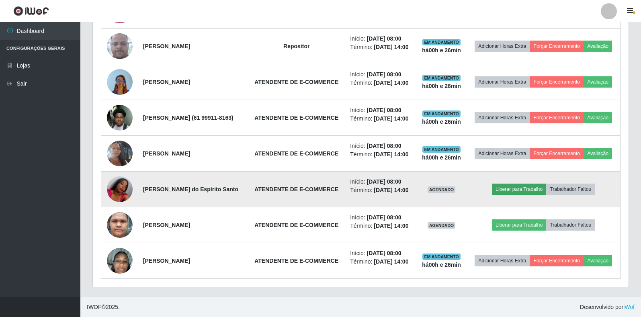 This screenshot has height=317, width=641. I want to click on img: 1747711917570.jpeg, so click(120, 82).